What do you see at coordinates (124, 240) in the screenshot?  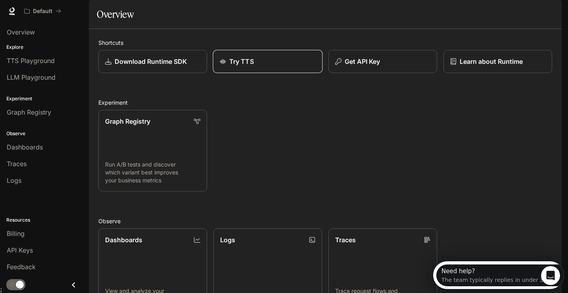 I see `p: Dashboards` at bounding box center [124, 240].